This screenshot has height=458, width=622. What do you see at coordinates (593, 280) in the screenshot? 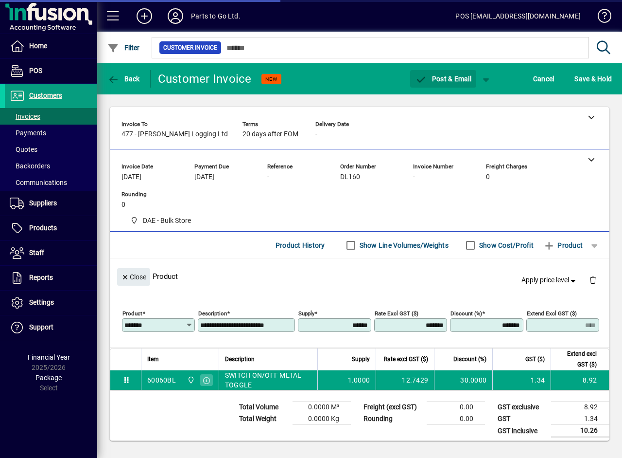
I see `button: Delete` at bounding box center [593, 280].